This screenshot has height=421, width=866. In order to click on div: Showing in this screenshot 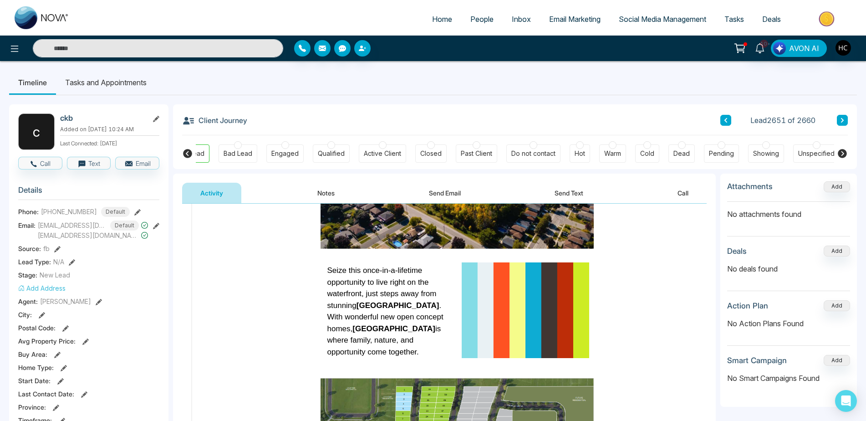, I will do `click(766, 153)`.